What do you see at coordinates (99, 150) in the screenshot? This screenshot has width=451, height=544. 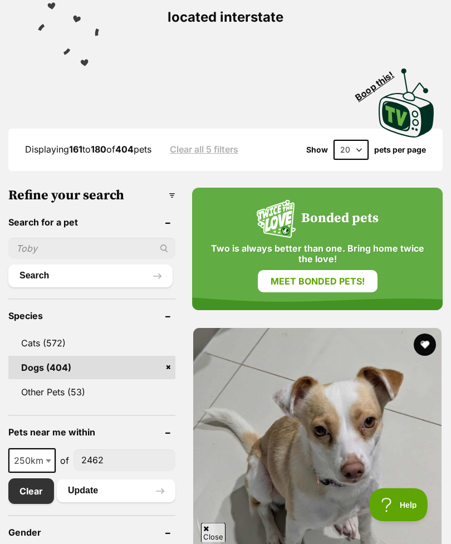 I see `strong: 180` at bounding box center [99, 150].